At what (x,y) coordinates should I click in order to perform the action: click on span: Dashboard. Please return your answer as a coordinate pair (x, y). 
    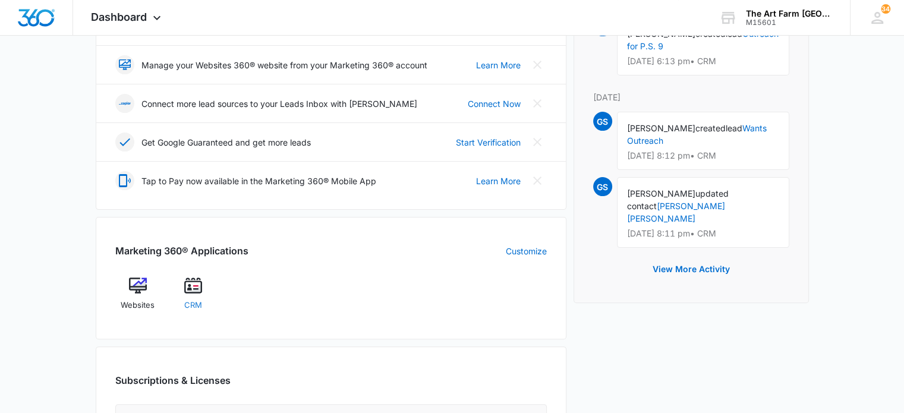
    Looking at the image, I should click on (119, 17).